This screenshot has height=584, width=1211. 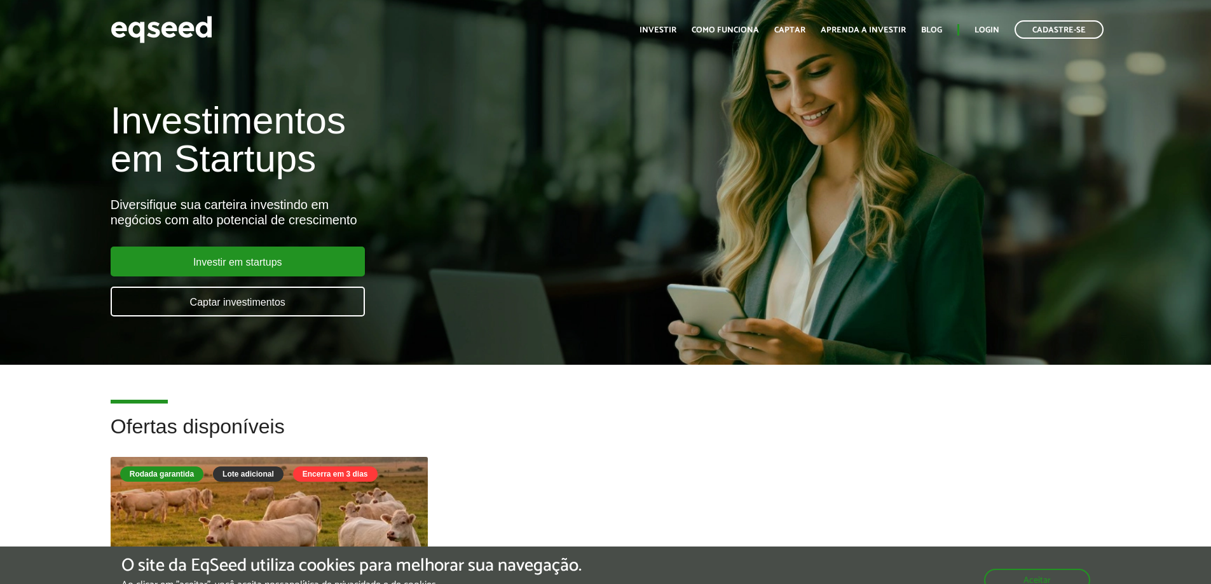 I want to click on div: Rodada garantida, so click(x=161, y=474).